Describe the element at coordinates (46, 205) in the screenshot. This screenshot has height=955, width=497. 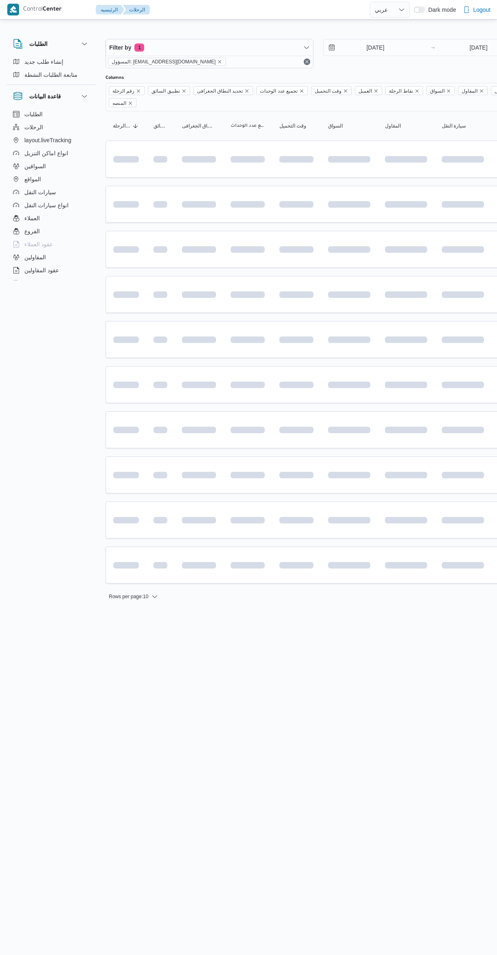
I see `span: انواع سيارات النقل` at that location.